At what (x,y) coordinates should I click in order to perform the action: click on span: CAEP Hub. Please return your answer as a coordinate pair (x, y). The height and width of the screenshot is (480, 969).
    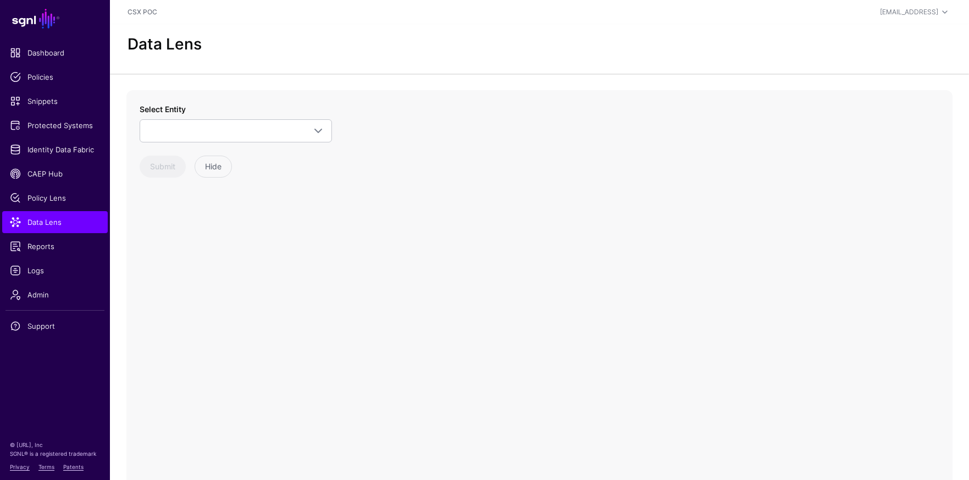
    Looking at the image, I should click on (55, 174).